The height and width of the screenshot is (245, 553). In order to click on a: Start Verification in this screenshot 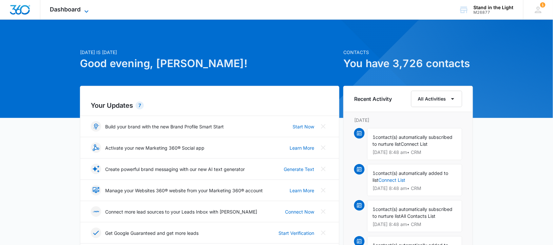, I will do `click(296, 233)`.